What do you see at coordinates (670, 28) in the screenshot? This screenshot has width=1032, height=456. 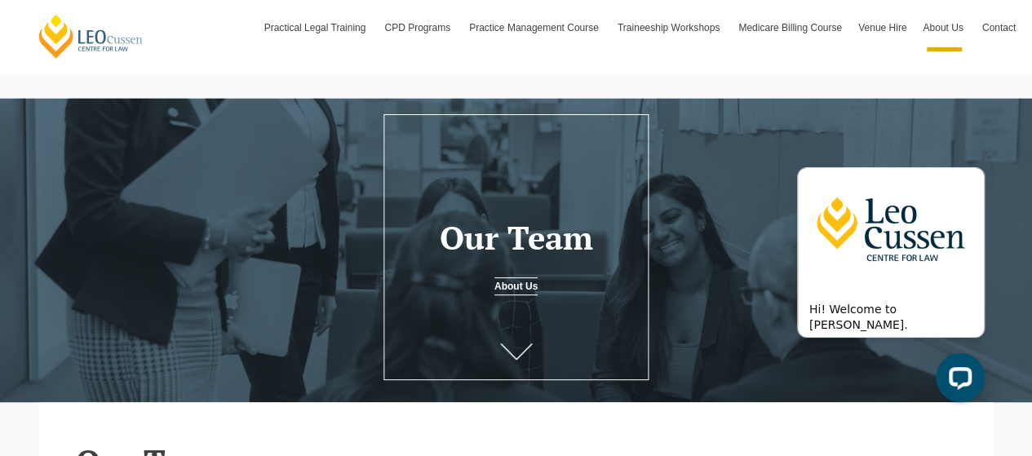 I see `a: Traineeship Workshops` at bounding box center [670, 28].